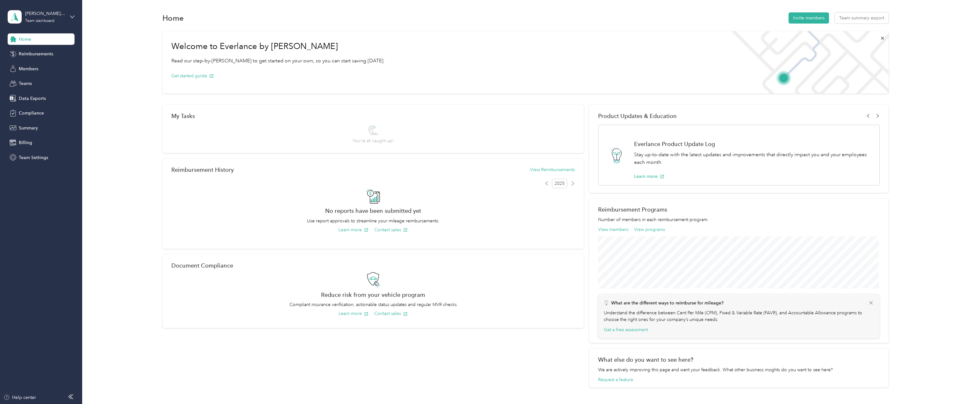 The width and height of the screenshot is (972, 404). I want to click on span: Teams, so click(25, 83).